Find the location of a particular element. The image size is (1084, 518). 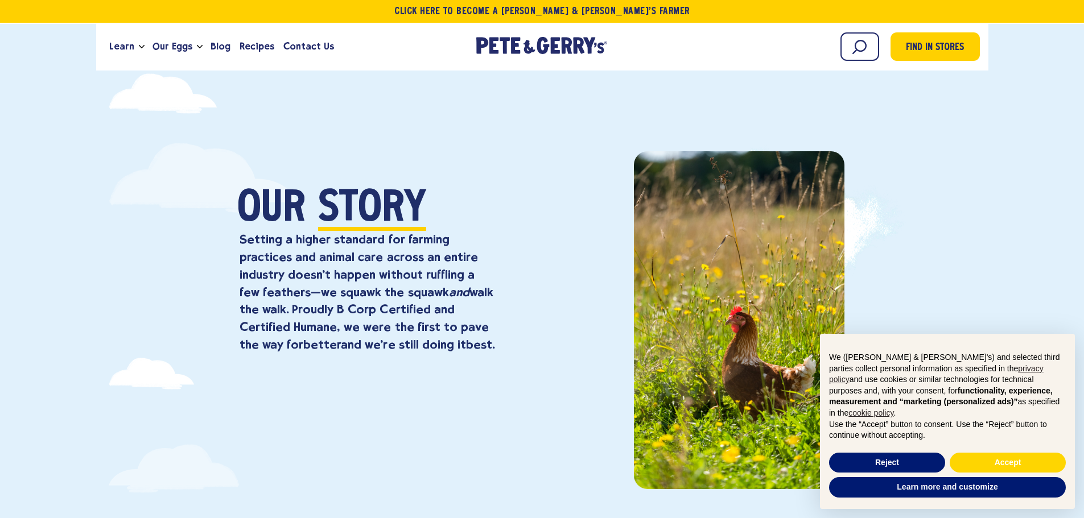

a: Blog is located at coordinates (220, 47).